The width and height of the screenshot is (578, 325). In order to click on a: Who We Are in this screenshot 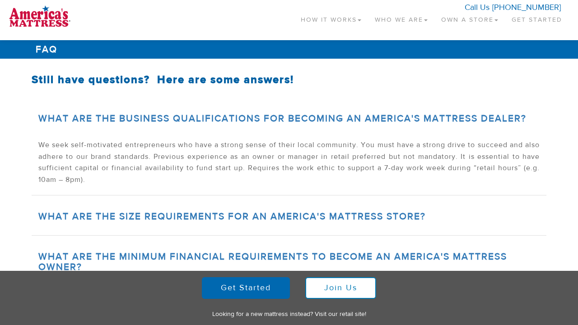, I will do `click(401, 18)`.